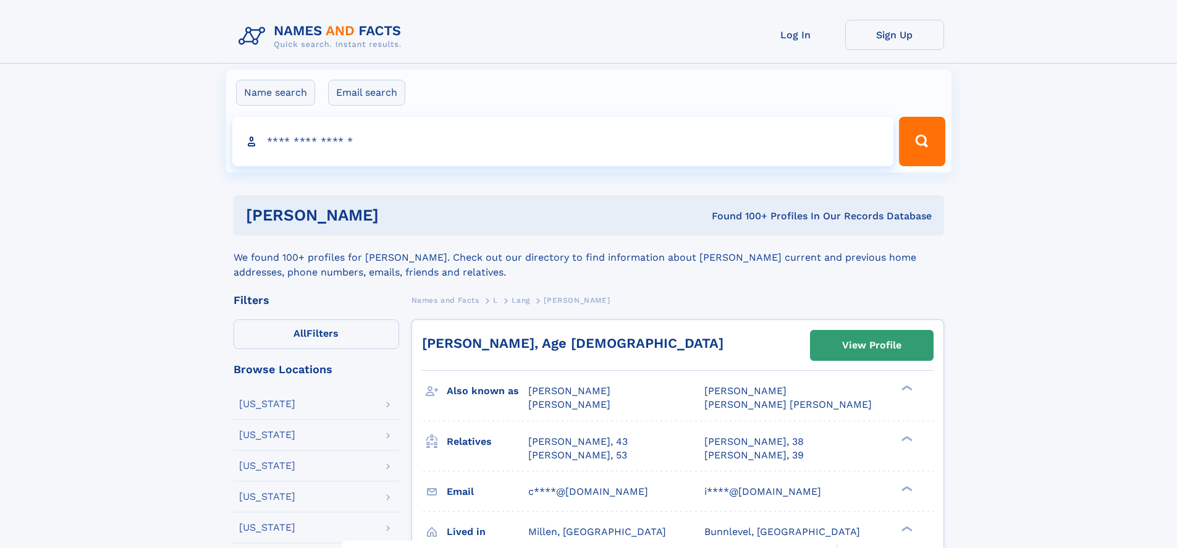 Image resolution: width=1177 pixels, height=548 pixels. I want to click on label: Email search, so click(366, 93).